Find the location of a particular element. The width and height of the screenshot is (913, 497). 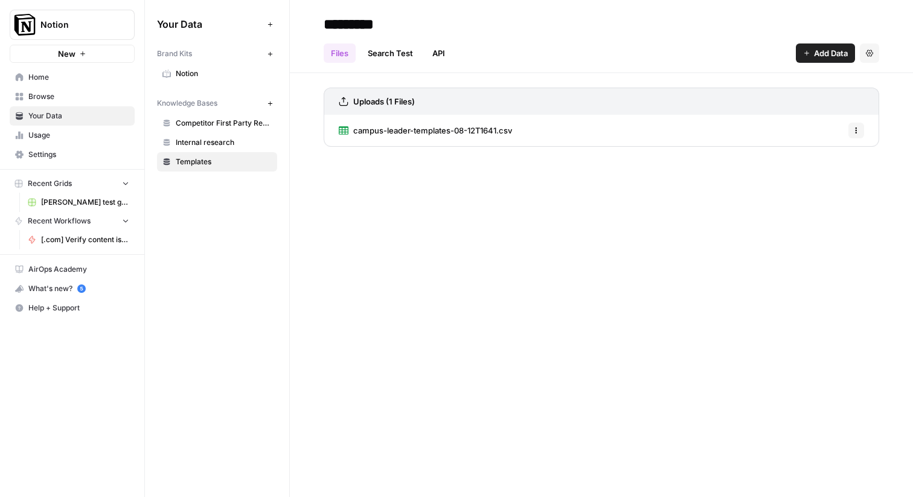

a: Browse is located at coordinates (72, 97).